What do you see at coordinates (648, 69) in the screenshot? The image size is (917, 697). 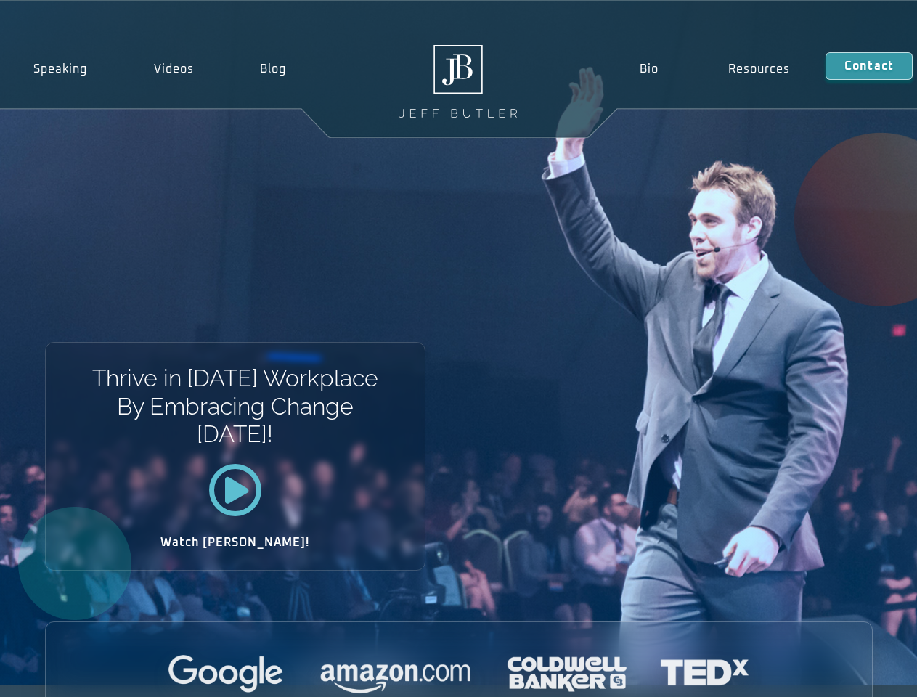 I see `a: Bio` at bounding box center [648, 69].